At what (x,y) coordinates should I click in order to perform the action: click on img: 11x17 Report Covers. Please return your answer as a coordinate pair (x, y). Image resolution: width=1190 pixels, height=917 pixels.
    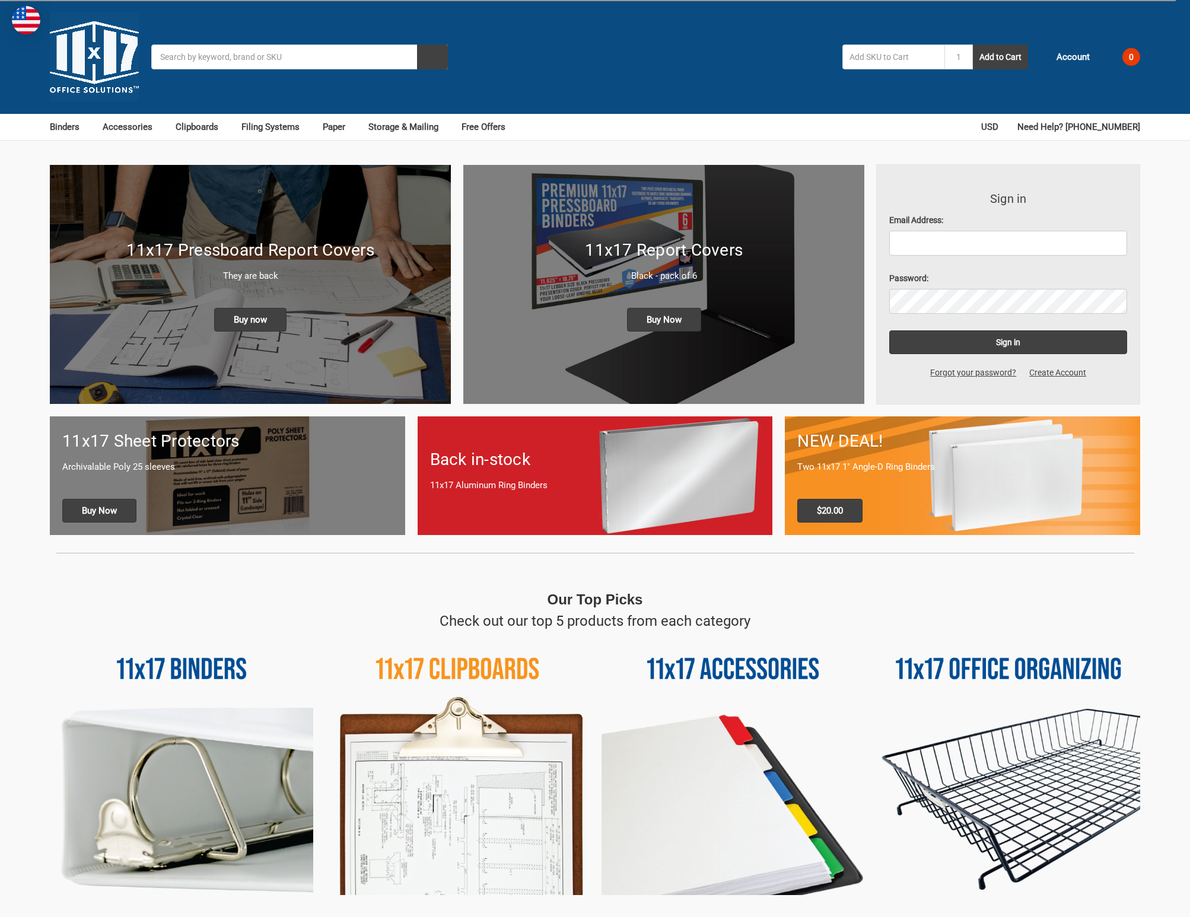
    Looking at the image, I should click on (664, 284).